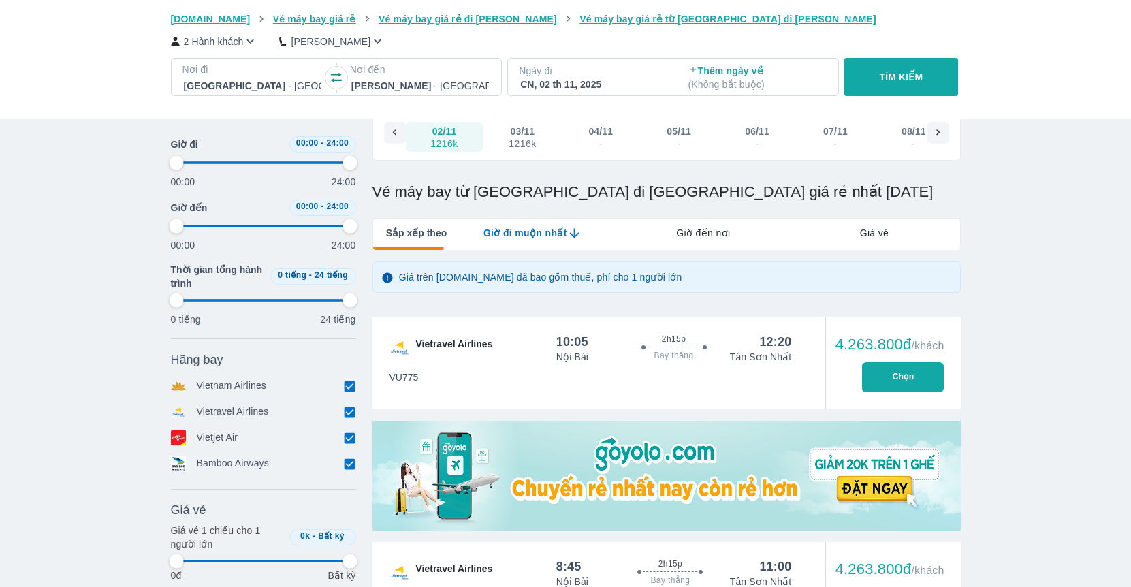 The image size is (1131, 587). I want to click on div: 04/11, so click(601, 131).